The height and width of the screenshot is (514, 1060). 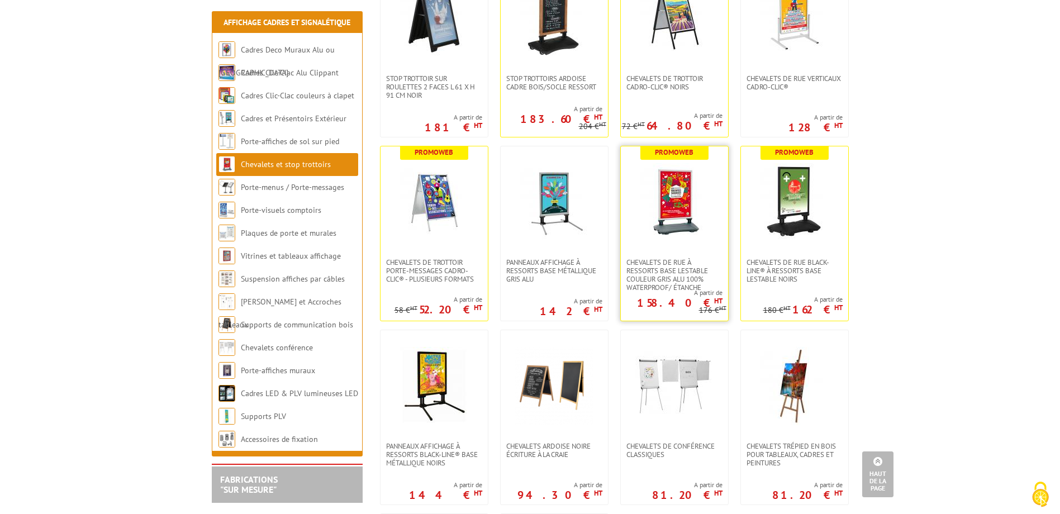 What do you see at coordinates (554, 386) in the screenshot?
I see `img: Chevalets Ardoise Noire écriture à la craie` at bounding box center [554, 386].